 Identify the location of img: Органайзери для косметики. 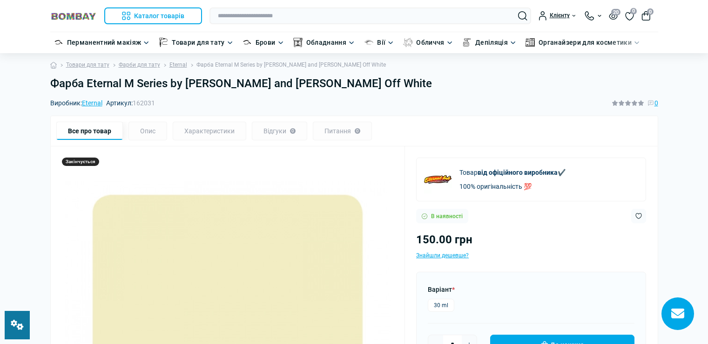
(530, 42).